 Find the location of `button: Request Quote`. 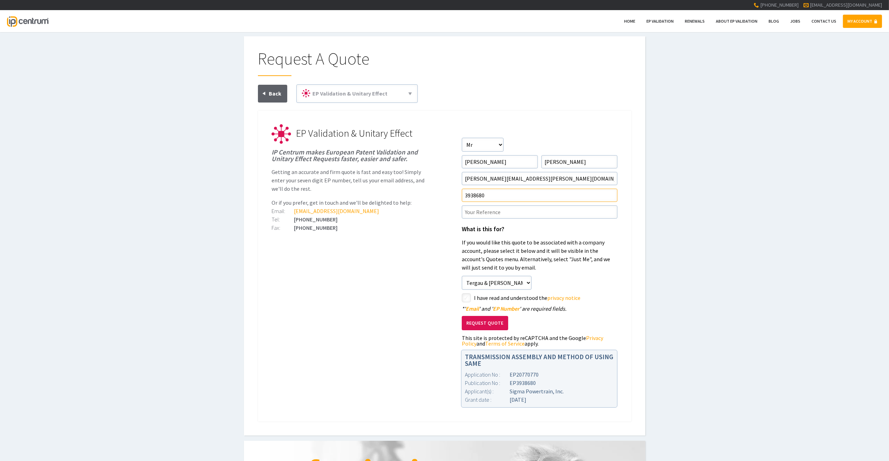

button: Request Quote is located at coordinates (485, 323).